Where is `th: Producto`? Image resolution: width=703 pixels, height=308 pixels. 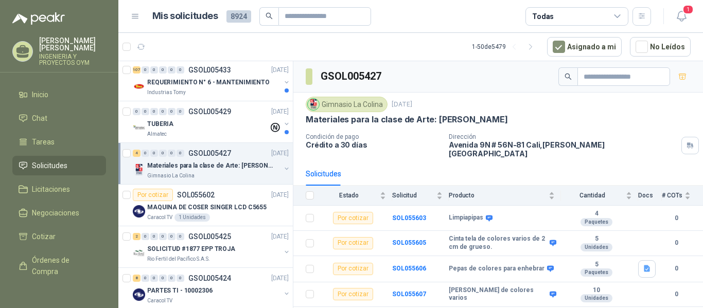 th: Producto is located at coordinates (505, 196).